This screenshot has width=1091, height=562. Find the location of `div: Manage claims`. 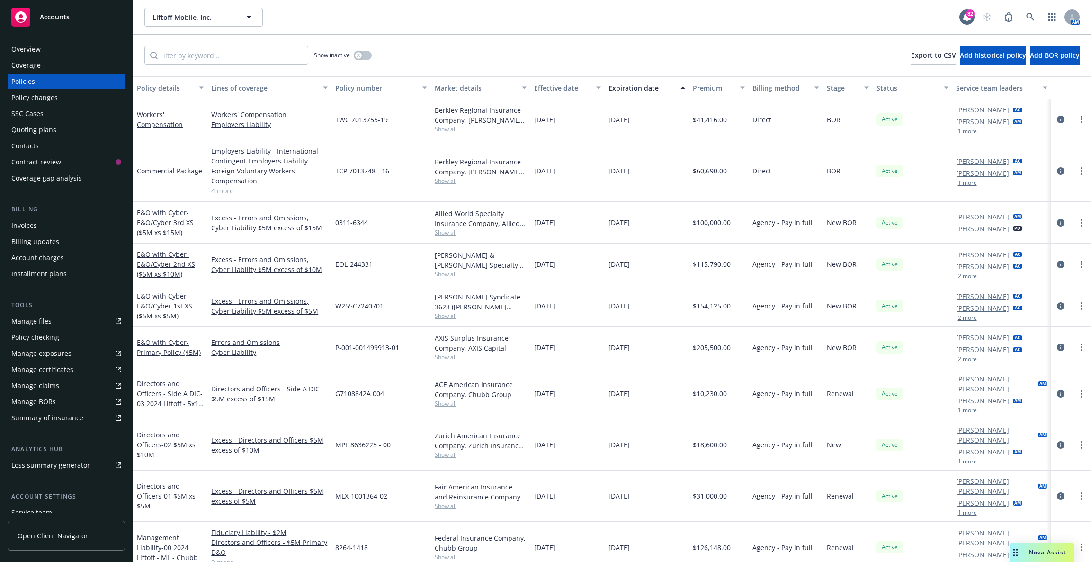

div: Manage claims is located at coordinates (35, 385).